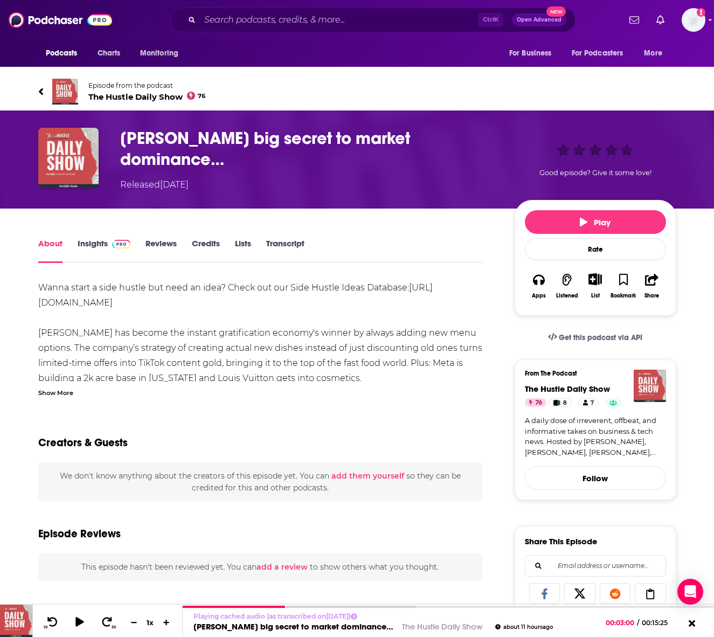  Describe the element at coordinates (161, 251) in the screenshot. I see `a: Reviews` at that location.